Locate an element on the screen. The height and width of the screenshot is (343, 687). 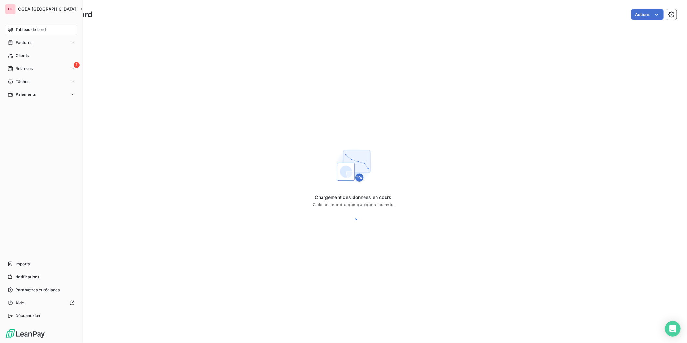
a: 1Relances is located at coordinates (41, 69).